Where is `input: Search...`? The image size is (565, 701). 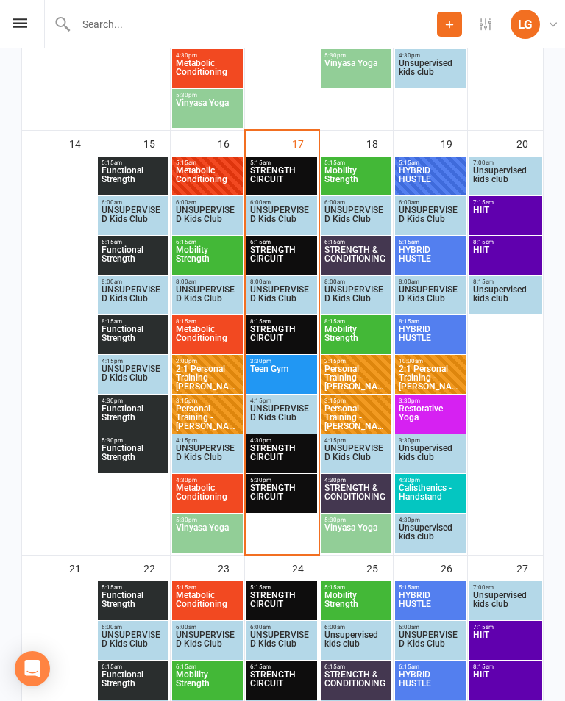 input: Search... is located at coordinates (254, 24).